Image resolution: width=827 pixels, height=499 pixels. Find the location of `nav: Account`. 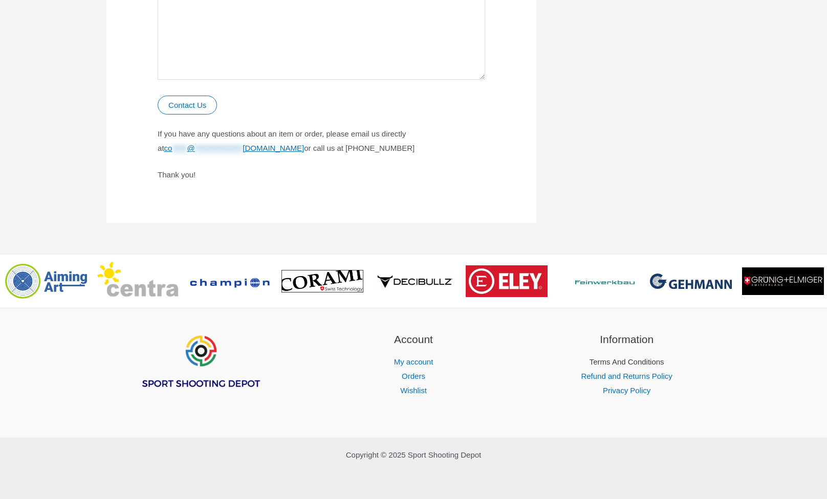

nav: Account is located at coordinates (413, 377).